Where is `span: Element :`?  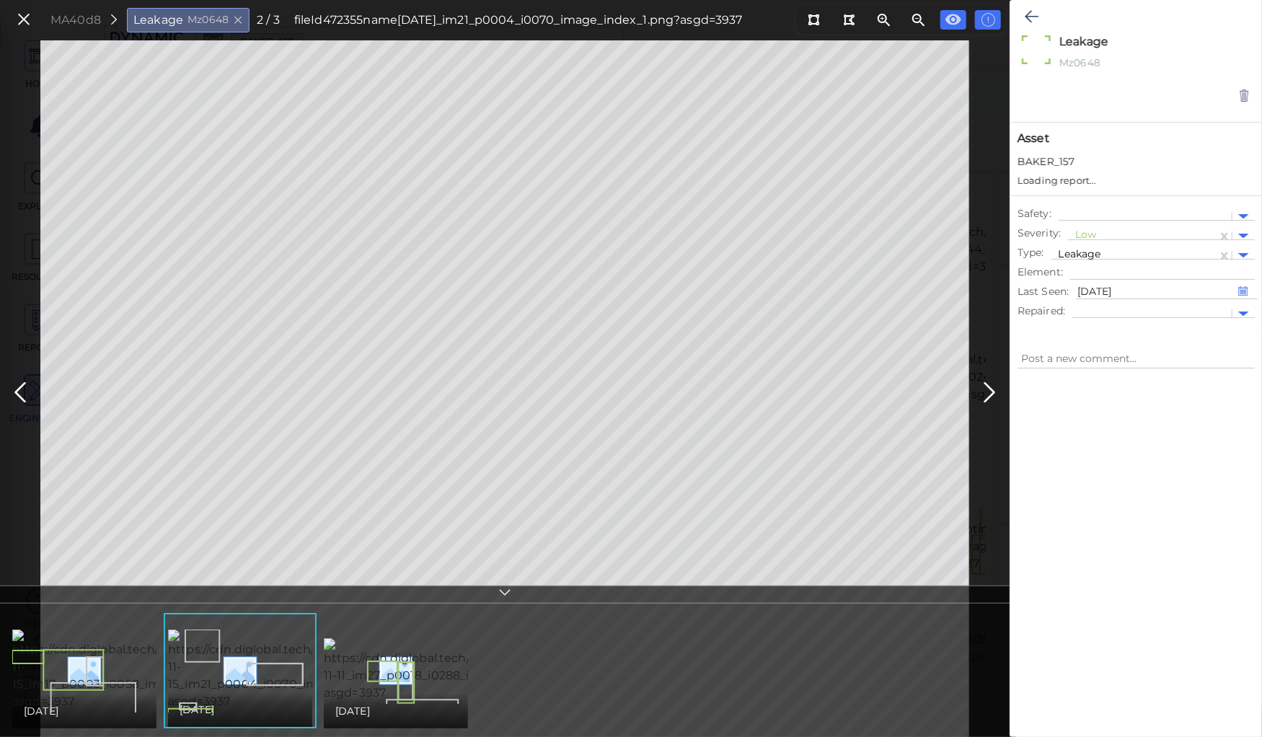 span: Element : is located at coordinates (1040, 272).